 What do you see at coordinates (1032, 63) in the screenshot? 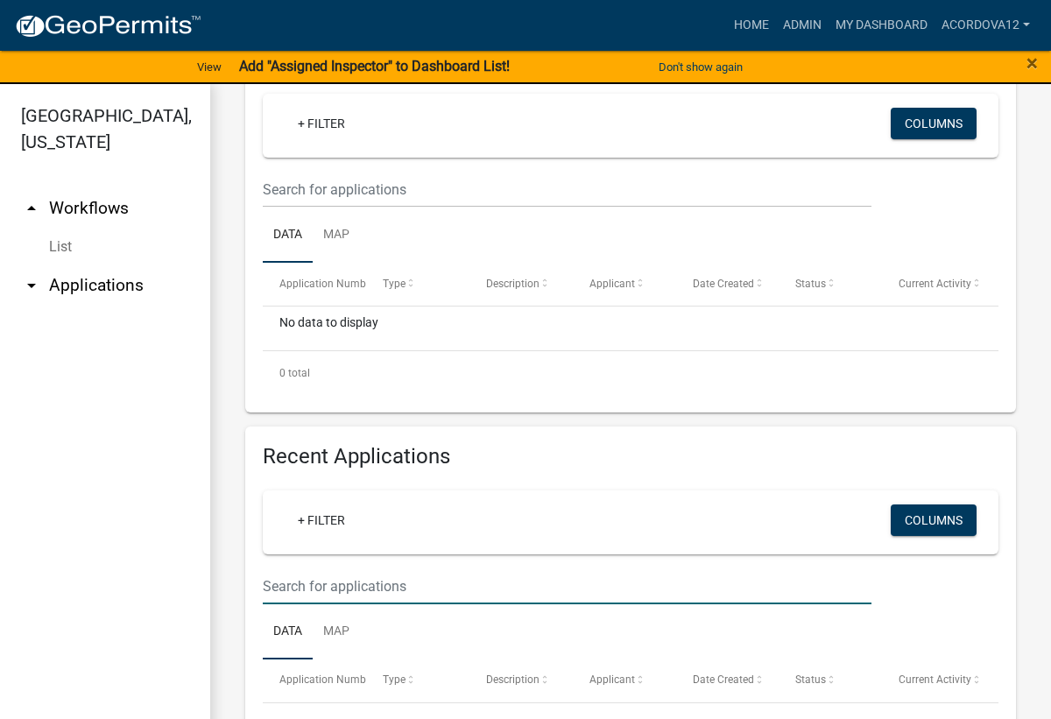
I see `button: Close` at bounding box center [1032, 63].